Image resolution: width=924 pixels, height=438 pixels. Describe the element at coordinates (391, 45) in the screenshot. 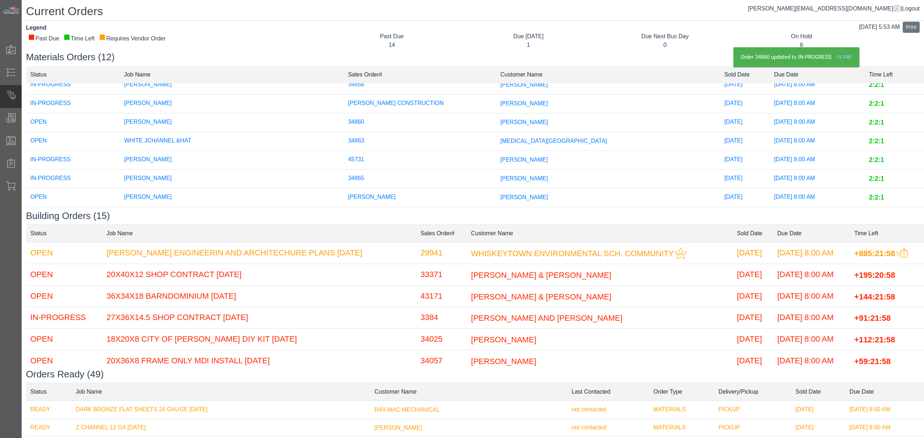

I see `div: 14` at that location.